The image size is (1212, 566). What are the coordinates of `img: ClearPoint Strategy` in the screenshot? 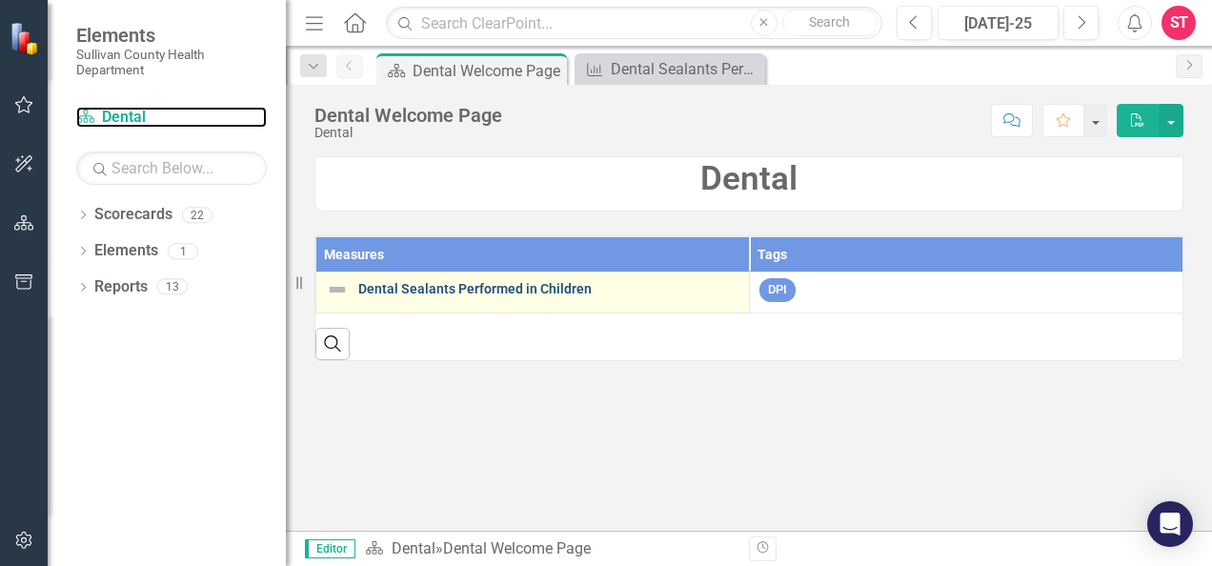 It's located at (26, 38).